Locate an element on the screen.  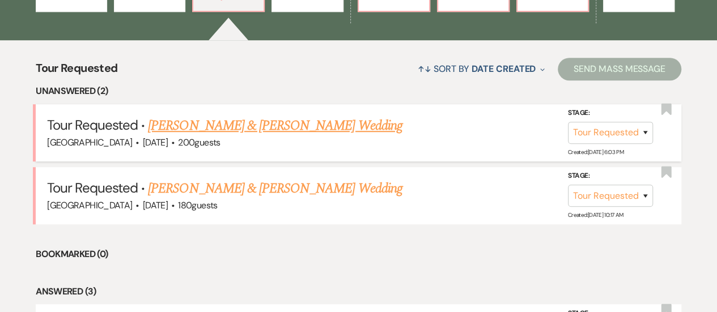
span: Date Created is located at coordinates (503, 69).